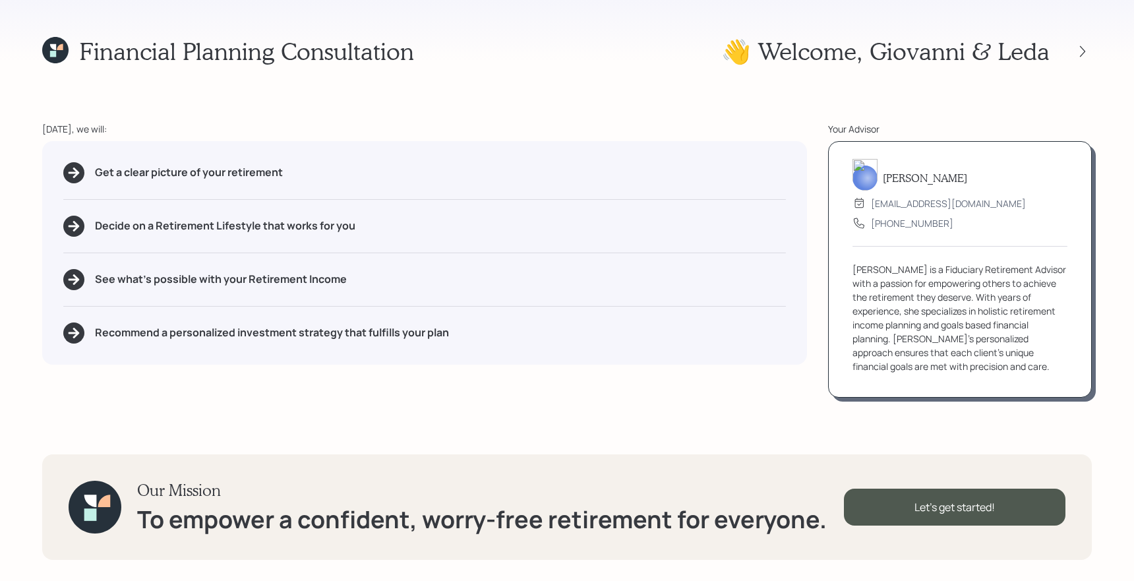  I want to click on img: treva-nostdahl-headshot.png, so click(865, 175).